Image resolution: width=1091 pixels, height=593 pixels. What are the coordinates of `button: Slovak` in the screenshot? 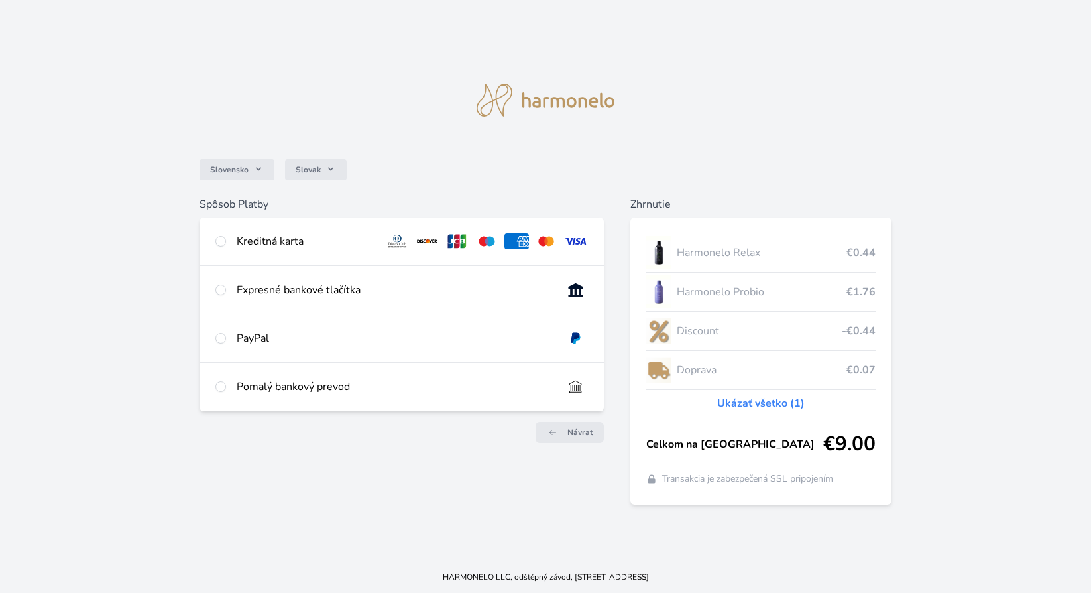 It's located at (316, 170).